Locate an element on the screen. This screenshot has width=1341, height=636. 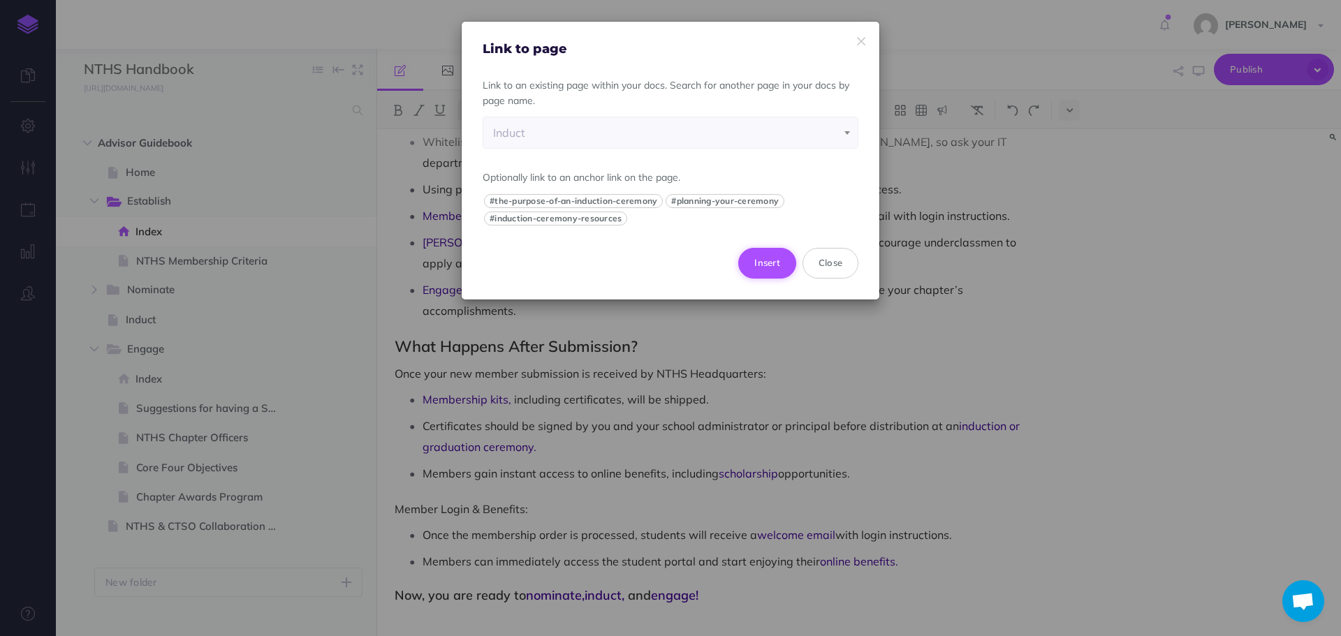
h4: Link to page is located at coordinates (671, 50).